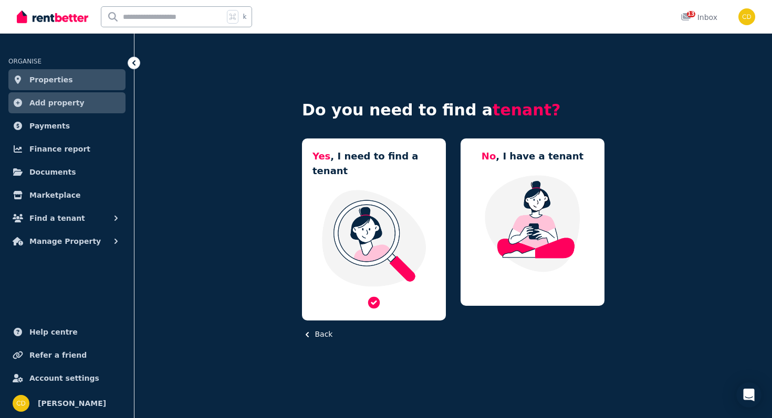 The width and height of the screenshot is (772, 418). What do you see at coordinates (374, 238) in the screenshot?
I see `img: I need a tenant` at bounding box center [374, 238].